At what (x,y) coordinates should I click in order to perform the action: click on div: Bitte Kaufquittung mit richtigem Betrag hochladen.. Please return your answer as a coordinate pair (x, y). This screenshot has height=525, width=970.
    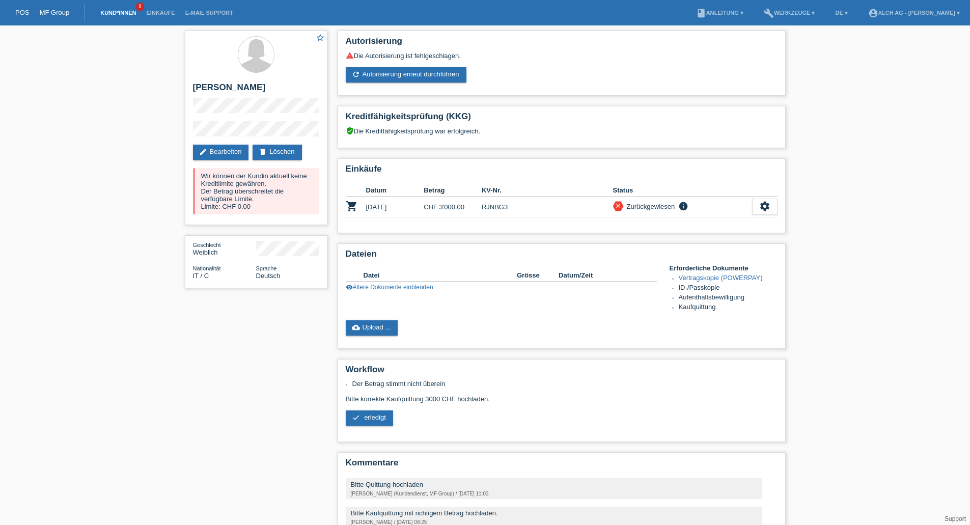
    Looking at the image, I should click on (554, 513).